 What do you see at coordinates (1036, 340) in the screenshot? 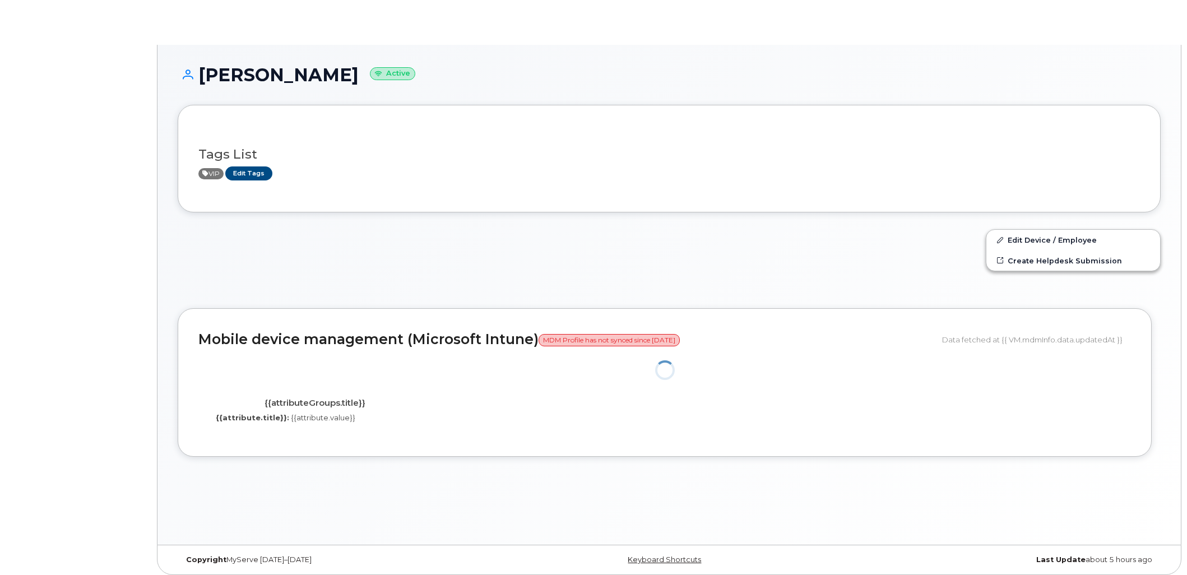
I see `div: Data fetched at {{ VM.mdmInfo.data.updatedAt }}` at bounding box center [1036, 340].